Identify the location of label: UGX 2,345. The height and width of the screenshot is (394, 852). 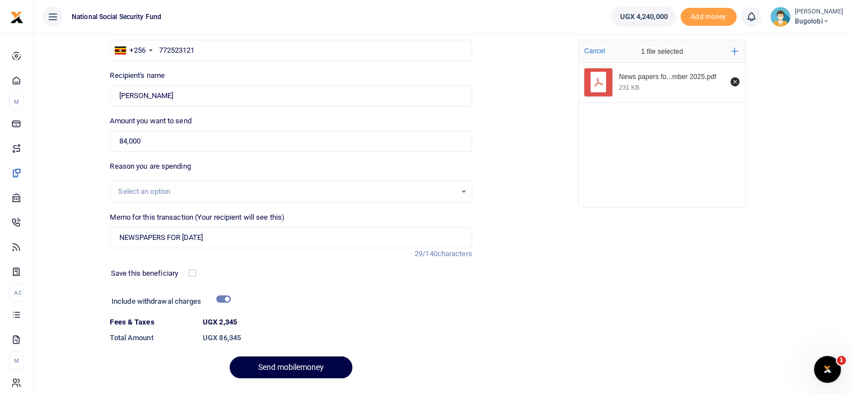
(219, 322).